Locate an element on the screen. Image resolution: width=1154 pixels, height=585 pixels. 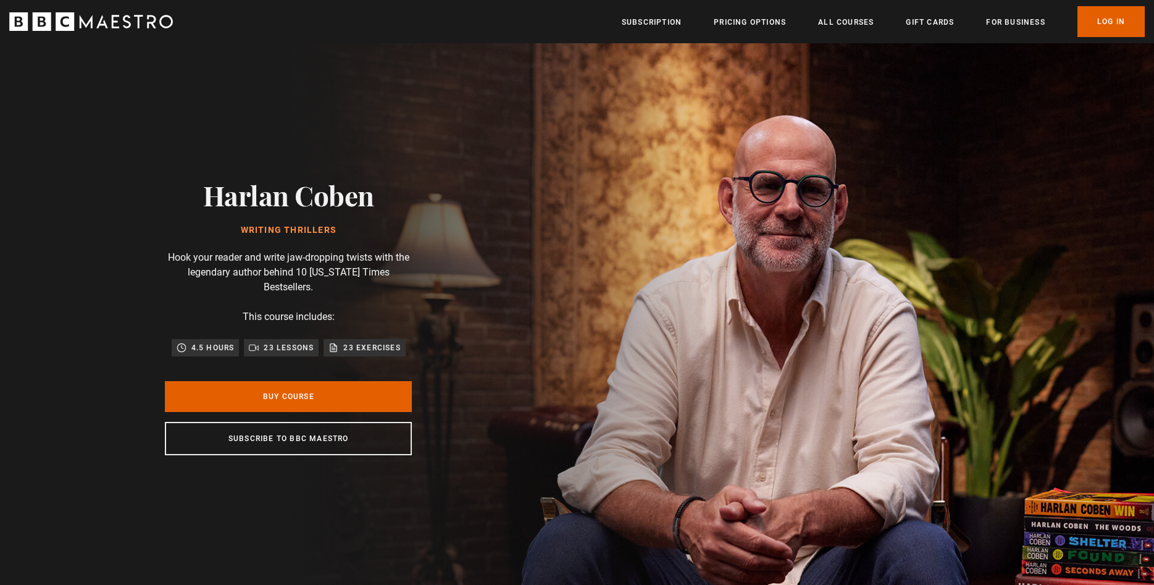
a: Buy Course is located at coordinates (288, 396).